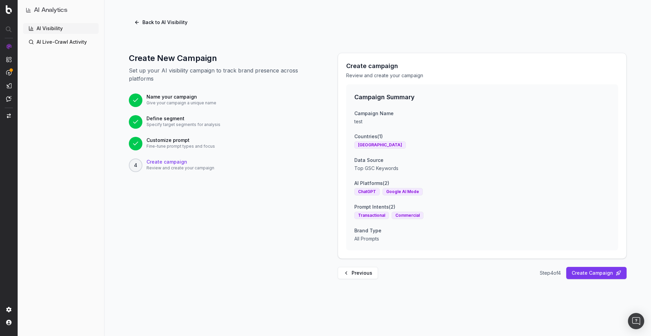 This screenshot has width=651, height=336. What do you see at coordinates (482, 160) in the screenshot?
I see `p: Data Source` at bounding box center [482, 160].